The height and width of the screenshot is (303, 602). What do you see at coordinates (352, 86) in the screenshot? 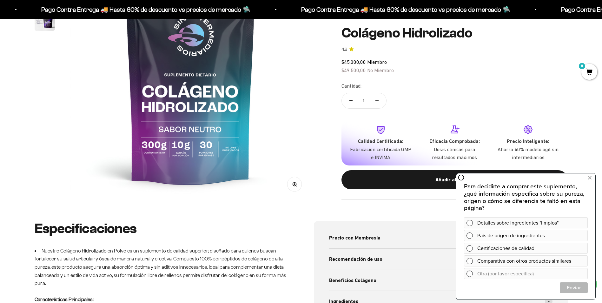
I see `label: Cantidad:` at bounding box center [352, 86].